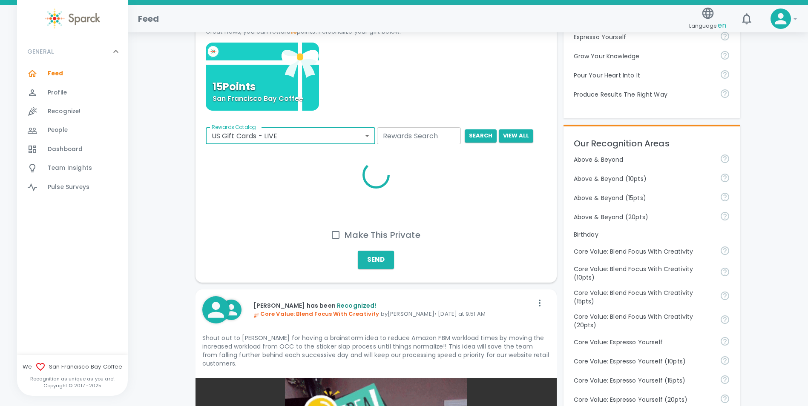 This screenshot has height=406, width=808. I want to click on a: Profile, so click(72, 93).